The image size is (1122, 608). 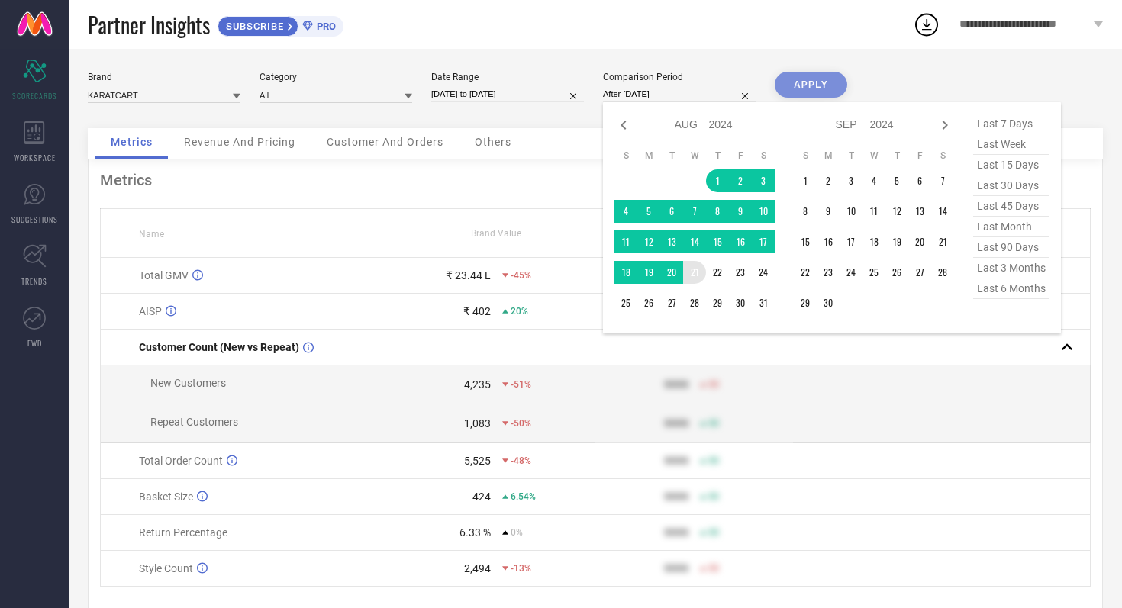 I want to click on span: Brand Value, so click(x=496, y=234).